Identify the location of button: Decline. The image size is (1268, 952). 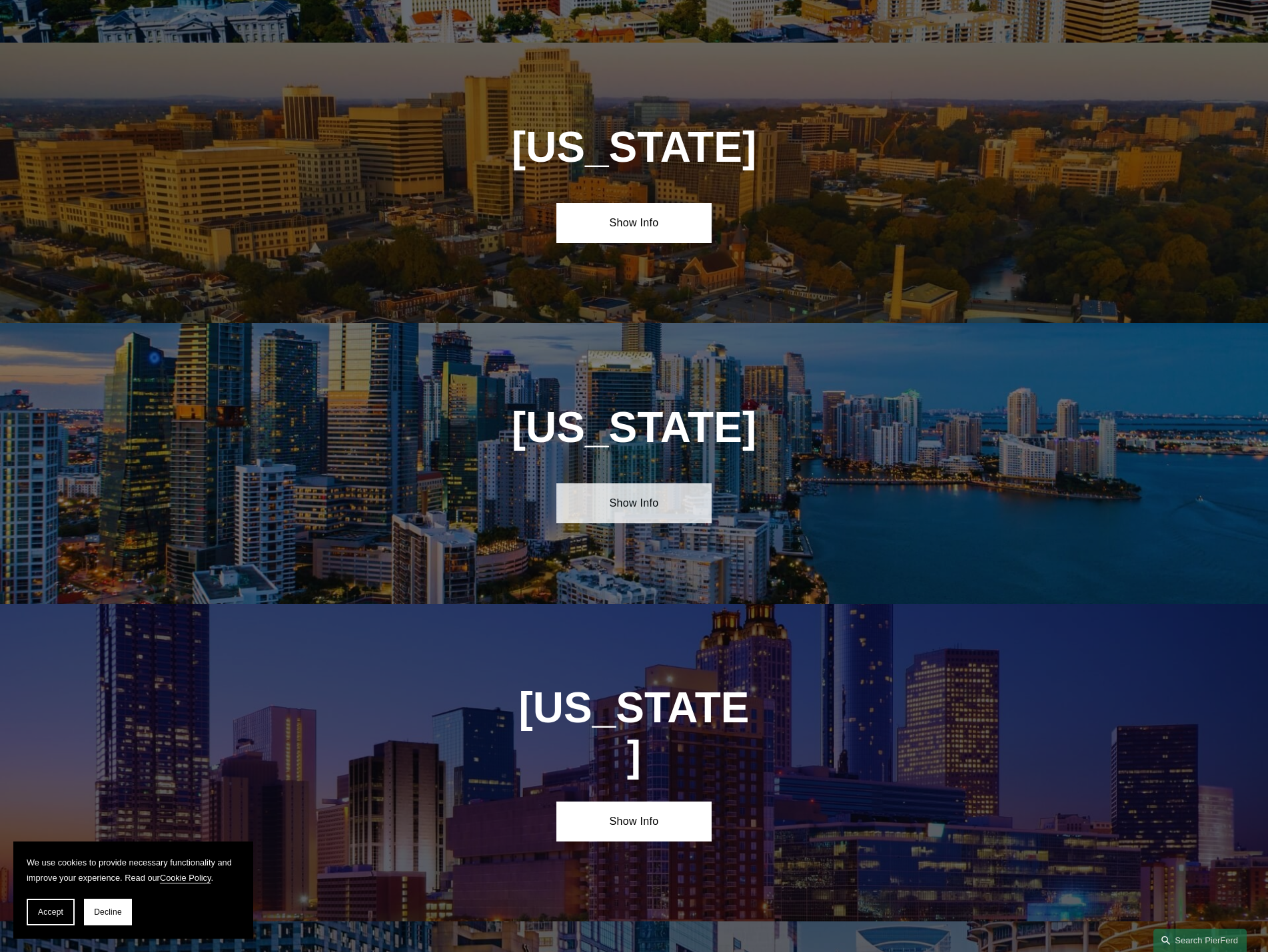
(108, 913).